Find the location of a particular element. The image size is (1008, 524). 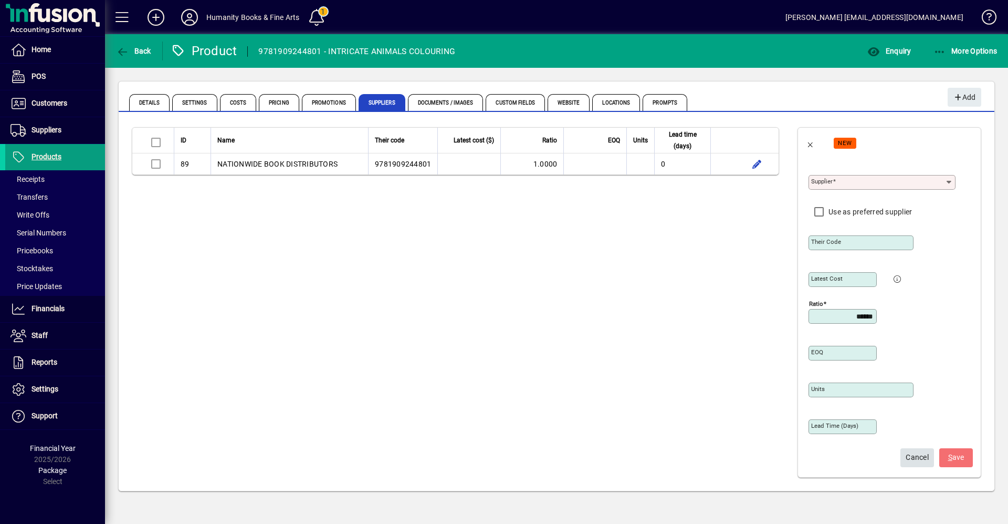

span: Details is located at coordinates (149, 102).